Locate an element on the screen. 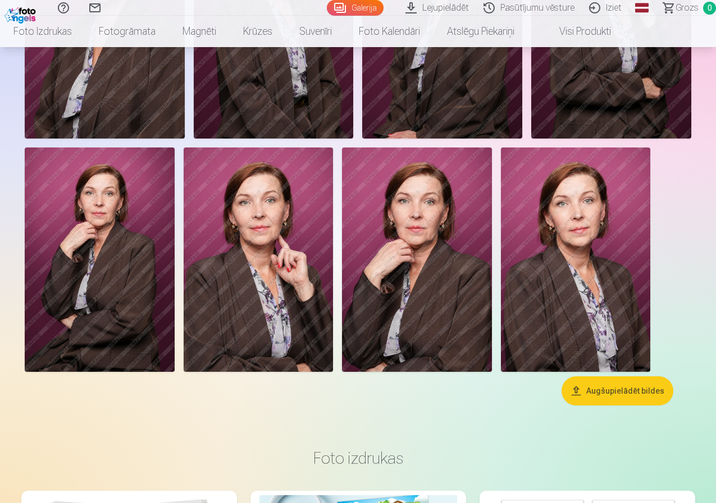 The image size is (716, 503). a: Krūzes is located at coordinates (258, 31).